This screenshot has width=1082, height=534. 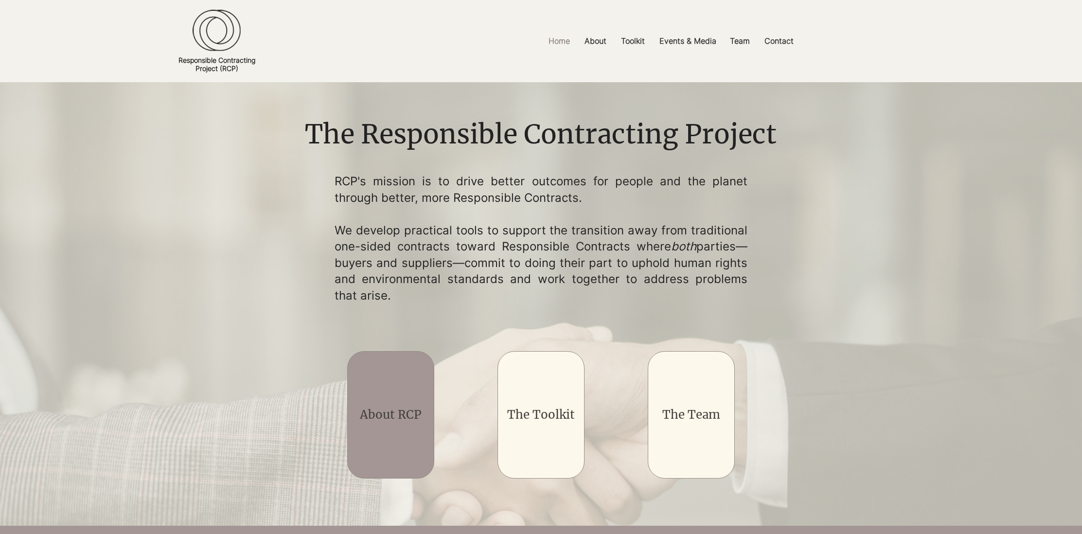 What do you see at coordinates (217, 64) in the screenshot?
I see `a: Responsible ContractingProject (RCP)` at bounding box center [217, 64].